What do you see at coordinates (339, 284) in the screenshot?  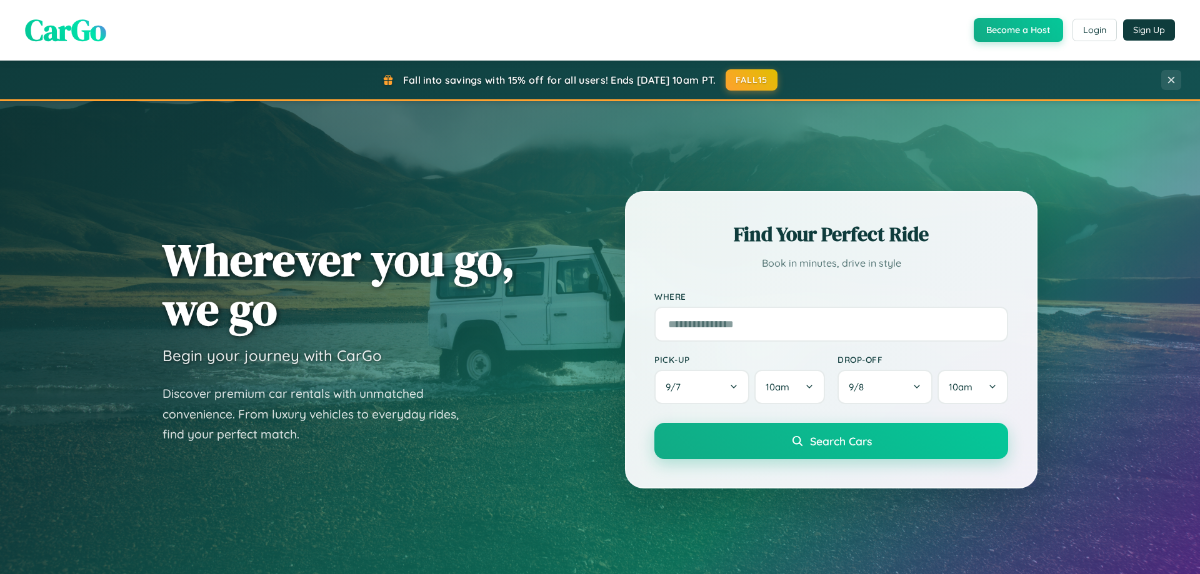 I see `h1: Wherever you go, we go` at bounding box center [339, 284].